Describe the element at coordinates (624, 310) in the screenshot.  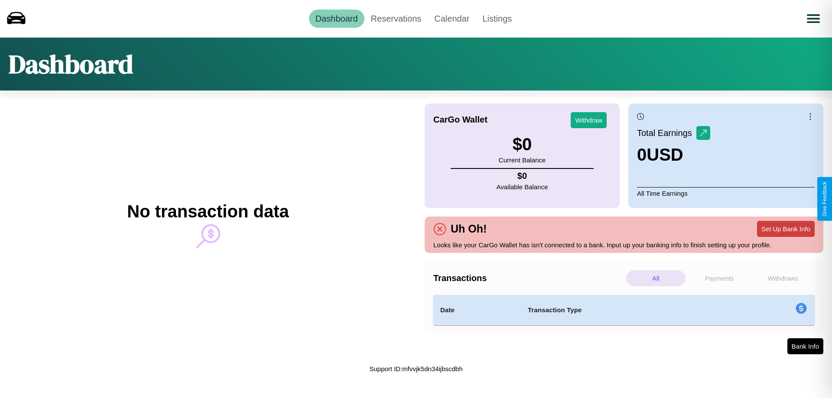
I see `table: simple table` at that location.